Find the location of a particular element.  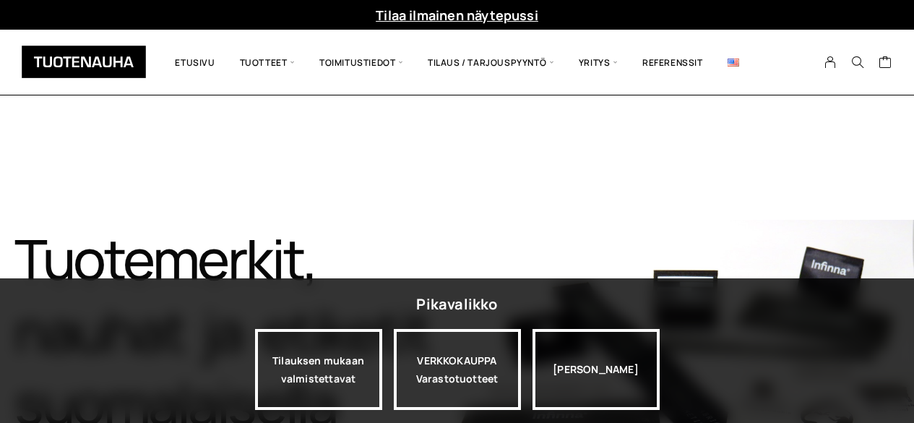

a: VERKKOKAUPPAVarastotuotteet is located at coordinates (457, 369).